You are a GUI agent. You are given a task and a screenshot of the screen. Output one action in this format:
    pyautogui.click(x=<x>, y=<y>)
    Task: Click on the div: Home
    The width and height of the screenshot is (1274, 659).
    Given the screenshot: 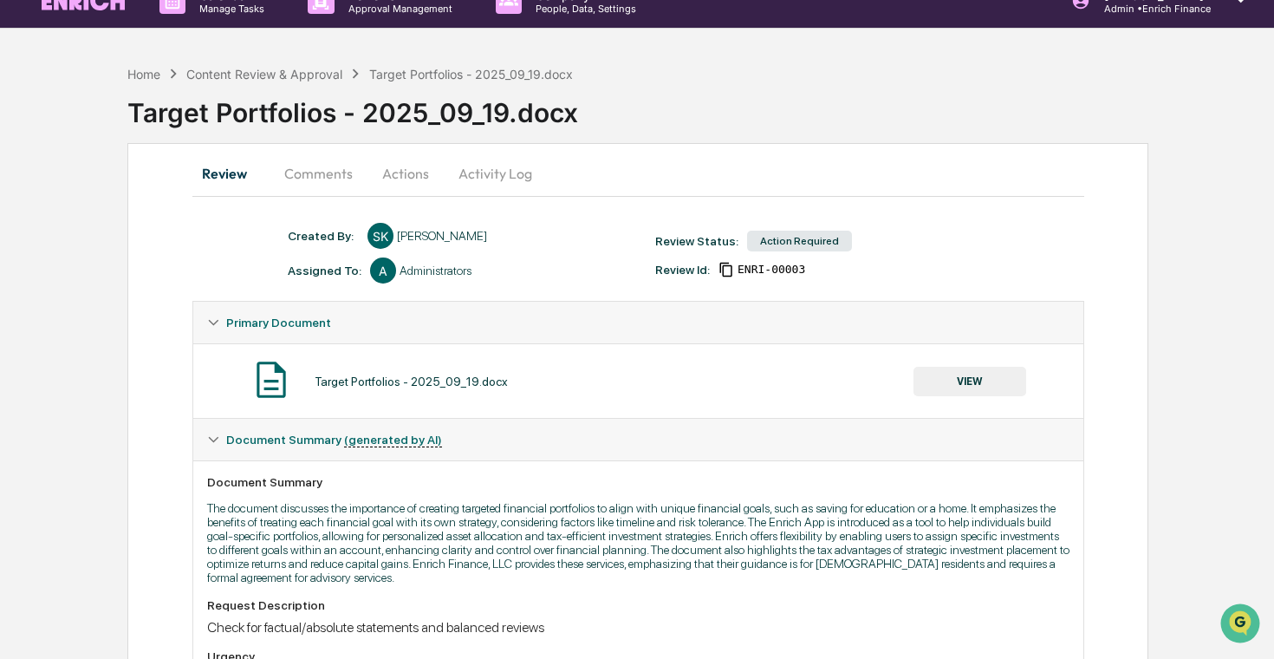 What is the action you would take?
    pyautogui.click(x=144, y=74)
    